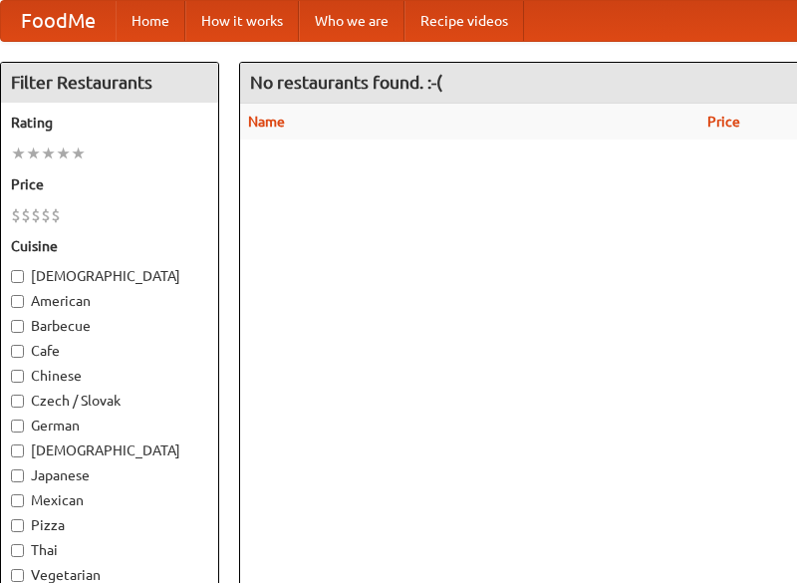  What do you see at coordinates (352, 21) in the screenshot?
I see `a: Who we are` at bounding box center [352, 21].